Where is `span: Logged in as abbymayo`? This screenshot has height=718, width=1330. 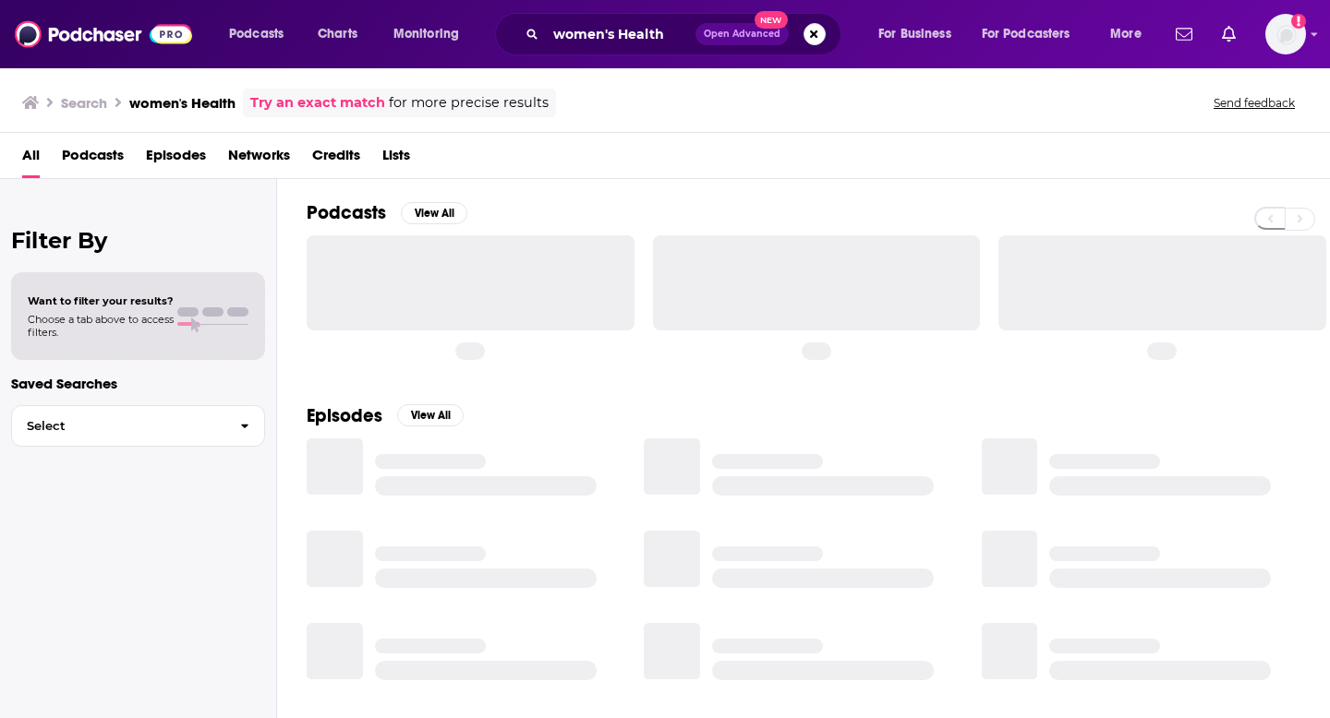 span: Logged in as abbymayo is located at coordinates (1285, 34).